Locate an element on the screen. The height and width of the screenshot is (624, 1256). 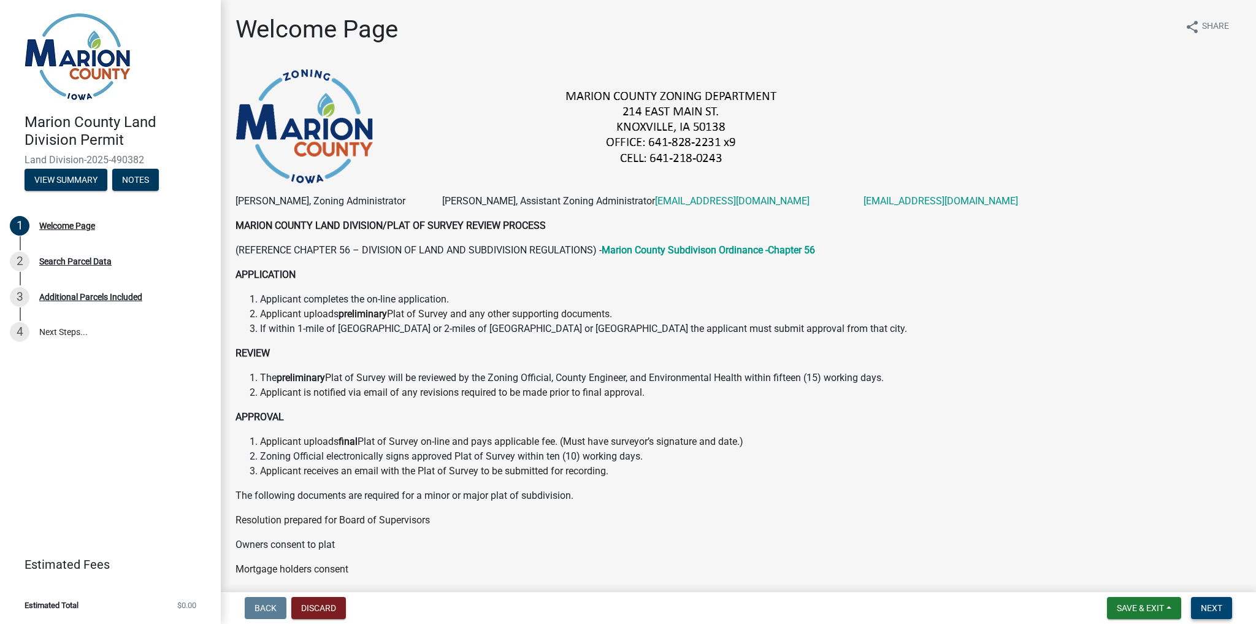
div: 2 is located at coordinates (20, 261).